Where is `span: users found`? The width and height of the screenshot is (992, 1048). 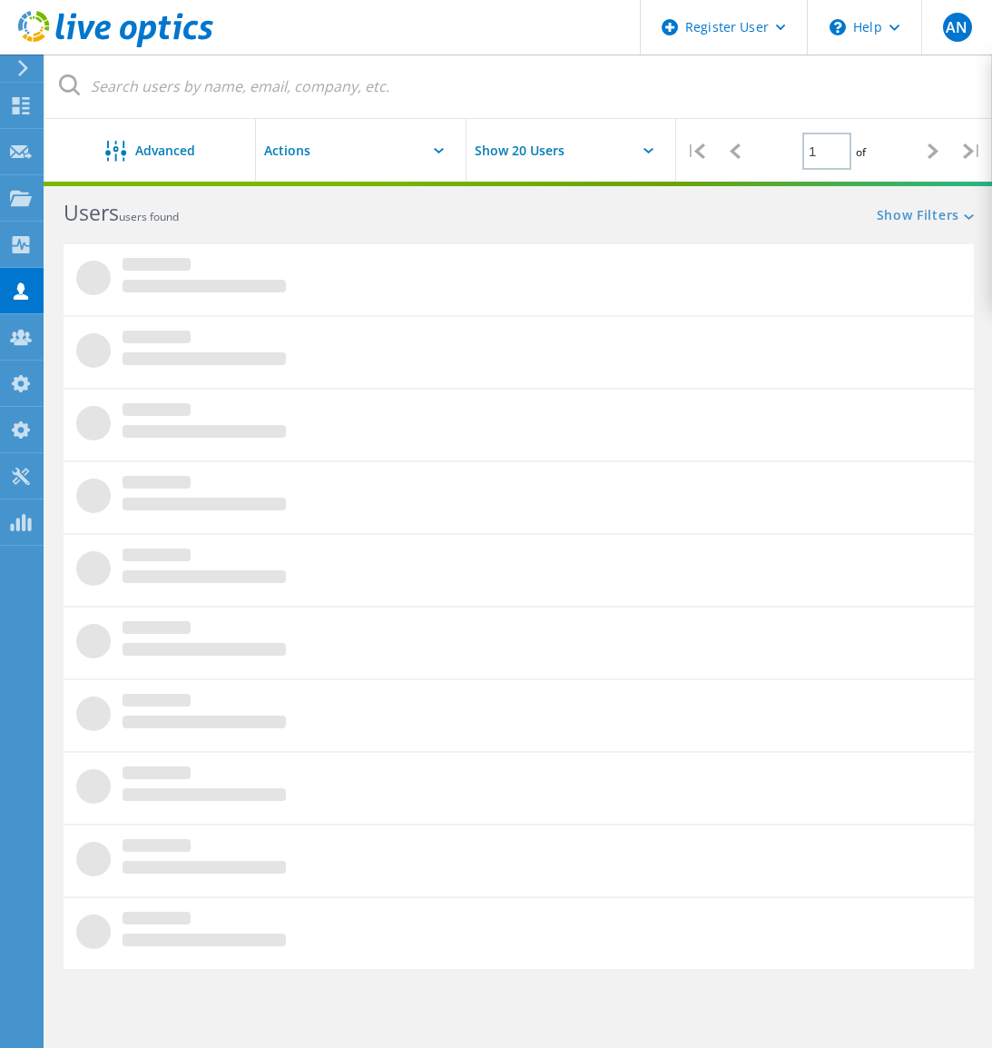 span: users found is located at coordinates (149, 216).